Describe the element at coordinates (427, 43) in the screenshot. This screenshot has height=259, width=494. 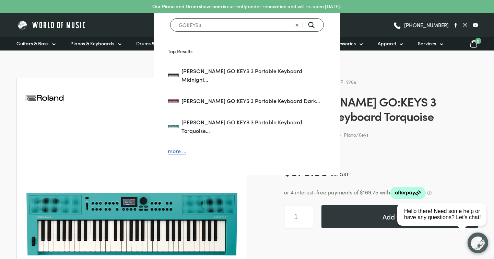
I see `span: Services` at that location.